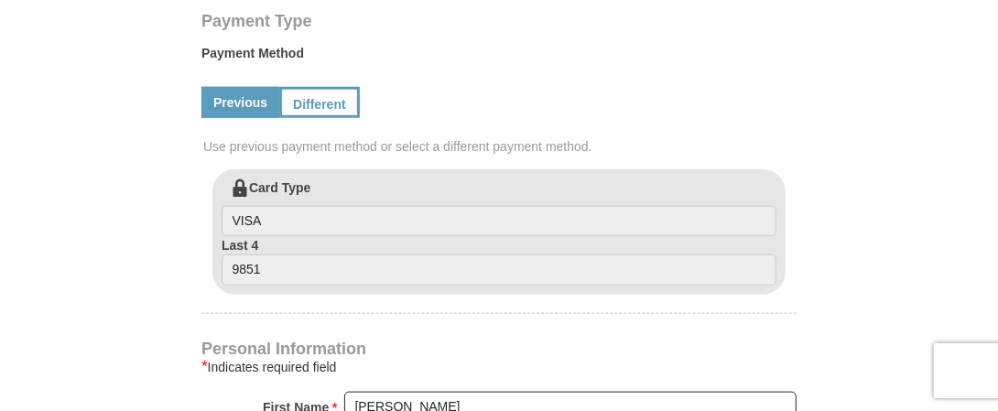  Describe the element at coordinates (499, 221) in the screenshot. I see `input: Card Type` at that location.